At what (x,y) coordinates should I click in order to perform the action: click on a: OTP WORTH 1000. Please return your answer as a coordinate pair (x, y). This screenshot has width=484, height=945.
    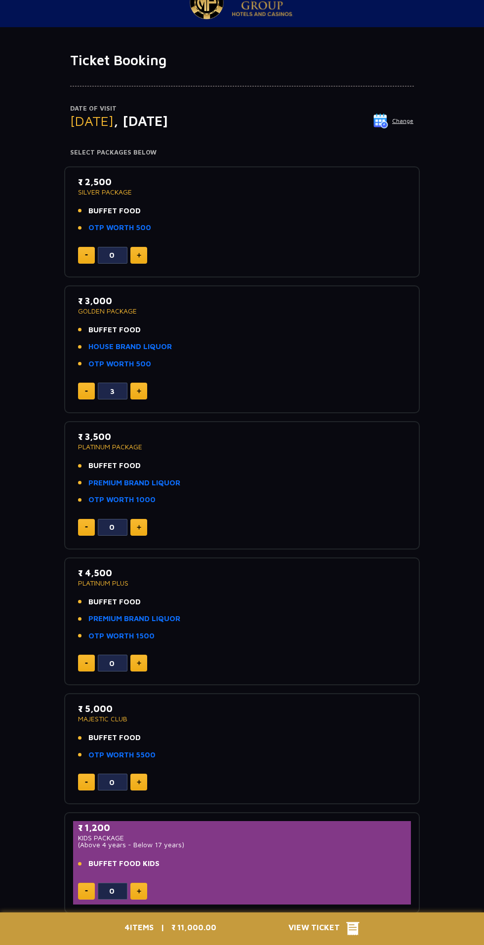
    Looking at the image, I should click on (122, 500).